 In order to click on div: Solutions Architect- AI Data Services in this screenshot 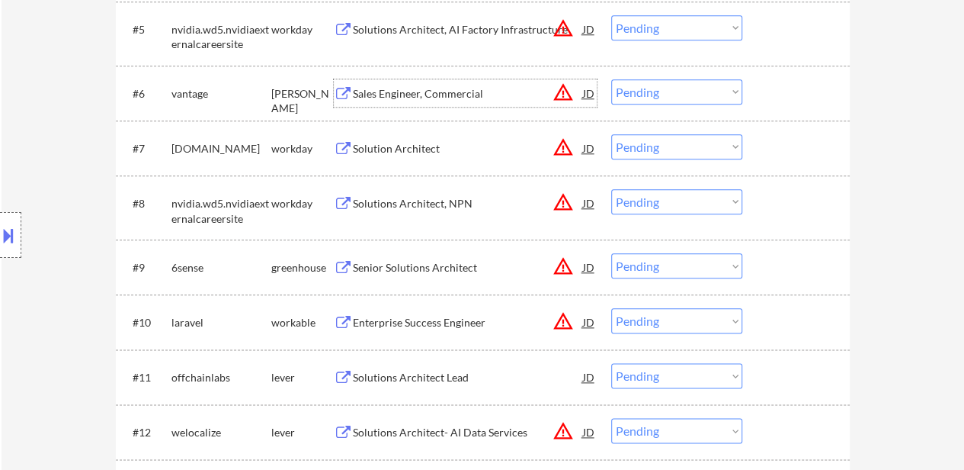, I will do `click(468, 432)`.